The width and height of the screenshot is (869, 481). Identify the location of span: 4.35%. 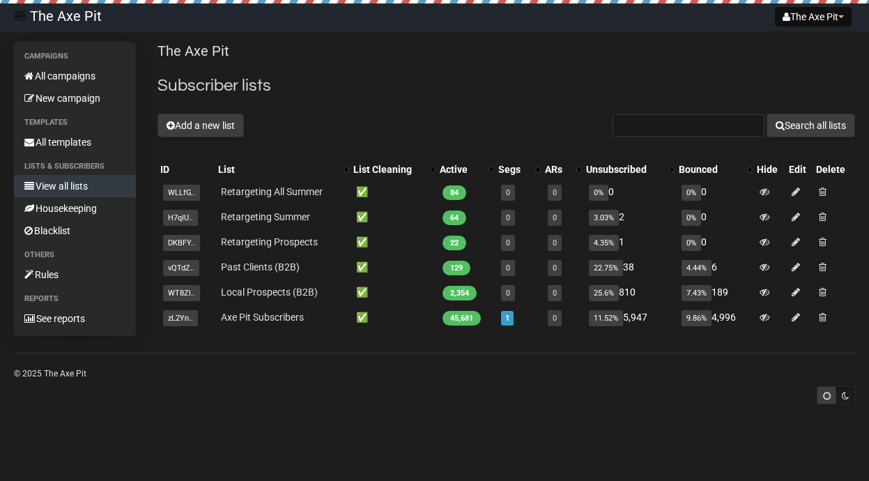
(603, 243).